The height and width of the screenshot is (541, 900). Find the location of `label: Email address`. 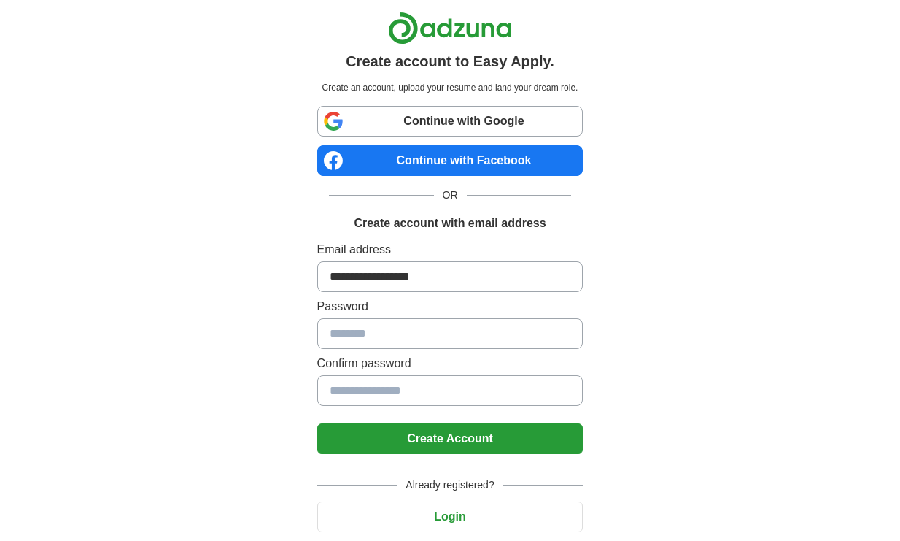

label: Email address is located at coordinates (450, 249).